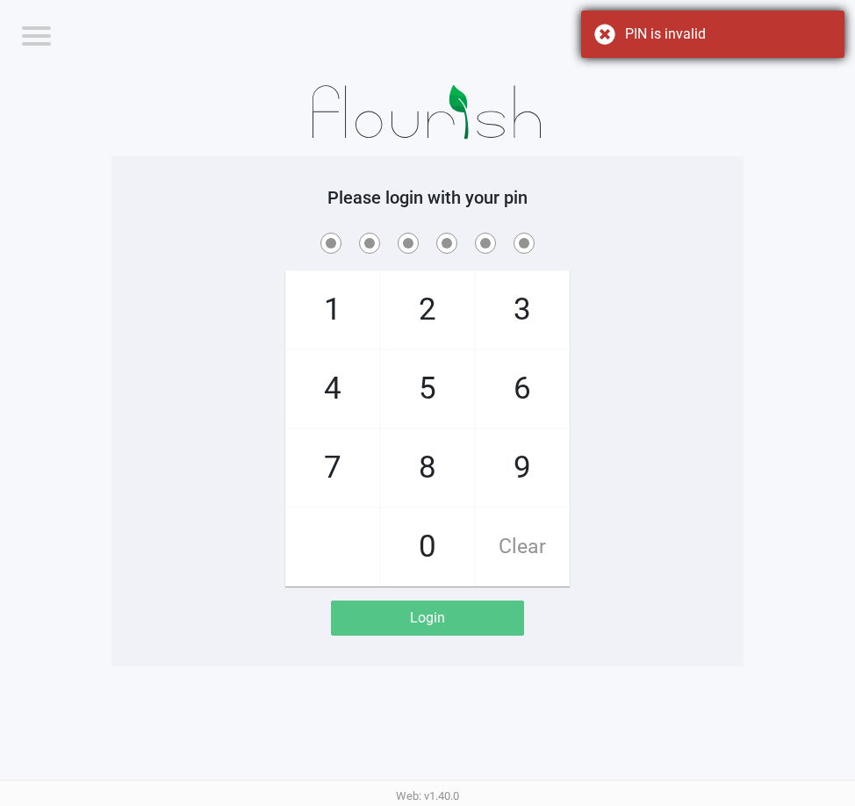 This screenshot has height=806, width=855. I want to click on span: Clear, so click(523, 547).